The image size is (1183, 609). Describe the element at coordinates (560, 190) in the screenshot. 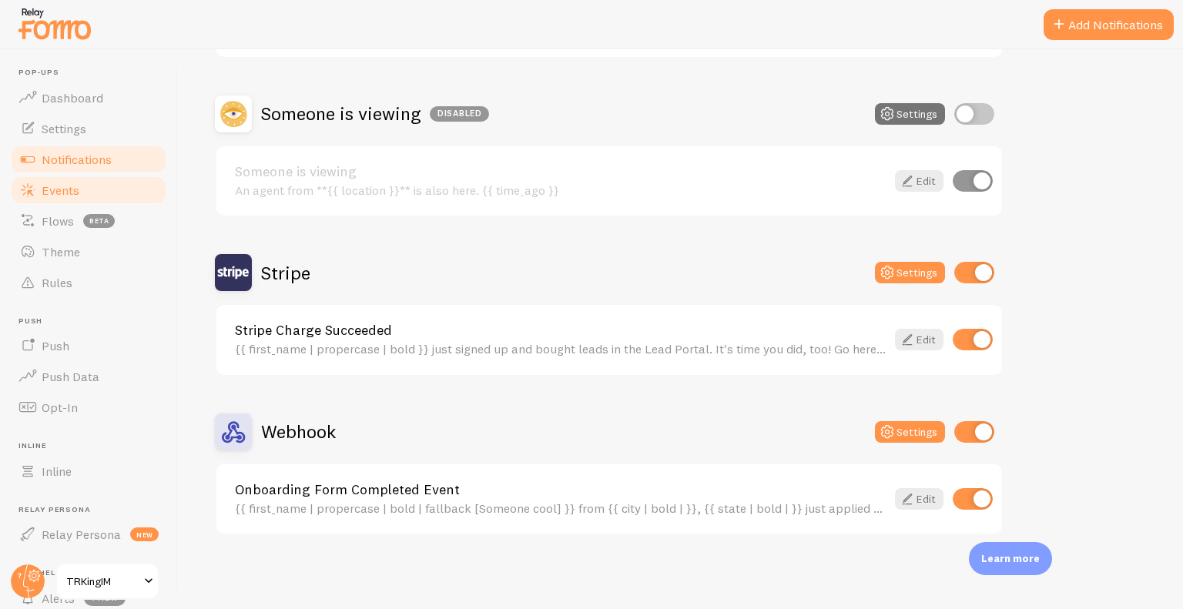

I see `div: An agent from **{{ location }}** is also here. {{ time_ago }}` at that location.